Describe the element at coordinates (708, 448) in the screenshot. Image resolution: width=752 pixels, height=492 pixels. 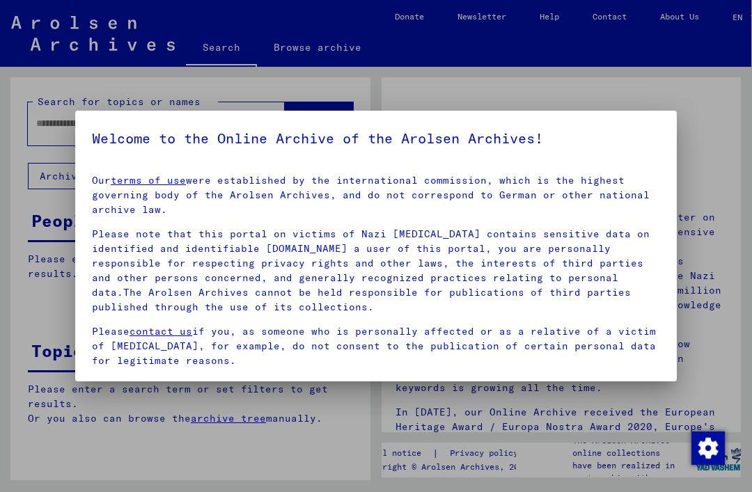
I see `img: Change consent` at that location.